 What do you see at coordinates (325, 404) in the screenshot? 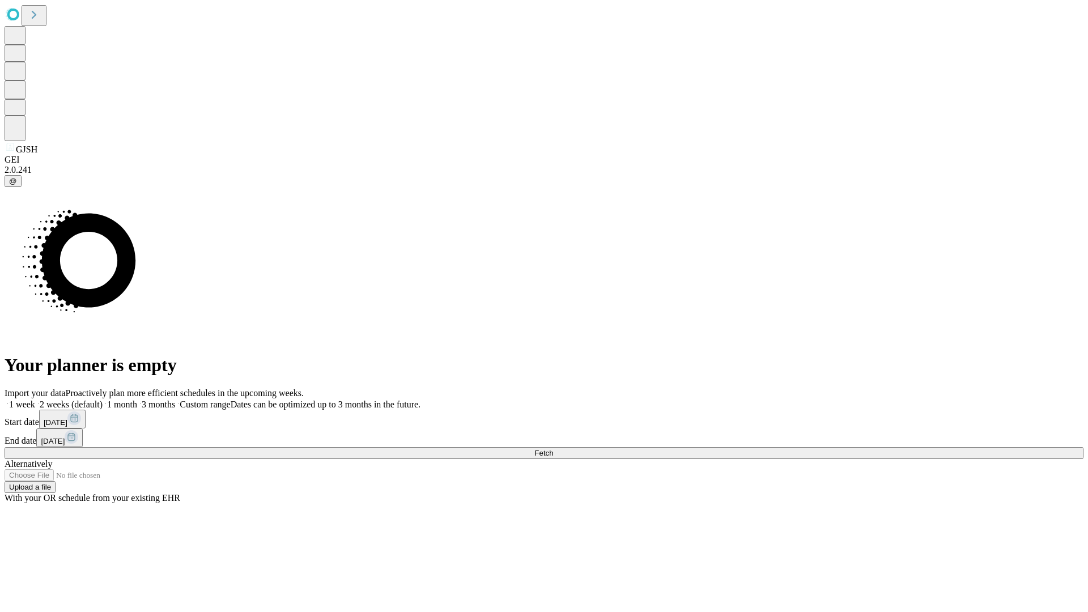
I see `span: Dates can be optimized up to 3 months in the future.` at bounding box center [325, 404].